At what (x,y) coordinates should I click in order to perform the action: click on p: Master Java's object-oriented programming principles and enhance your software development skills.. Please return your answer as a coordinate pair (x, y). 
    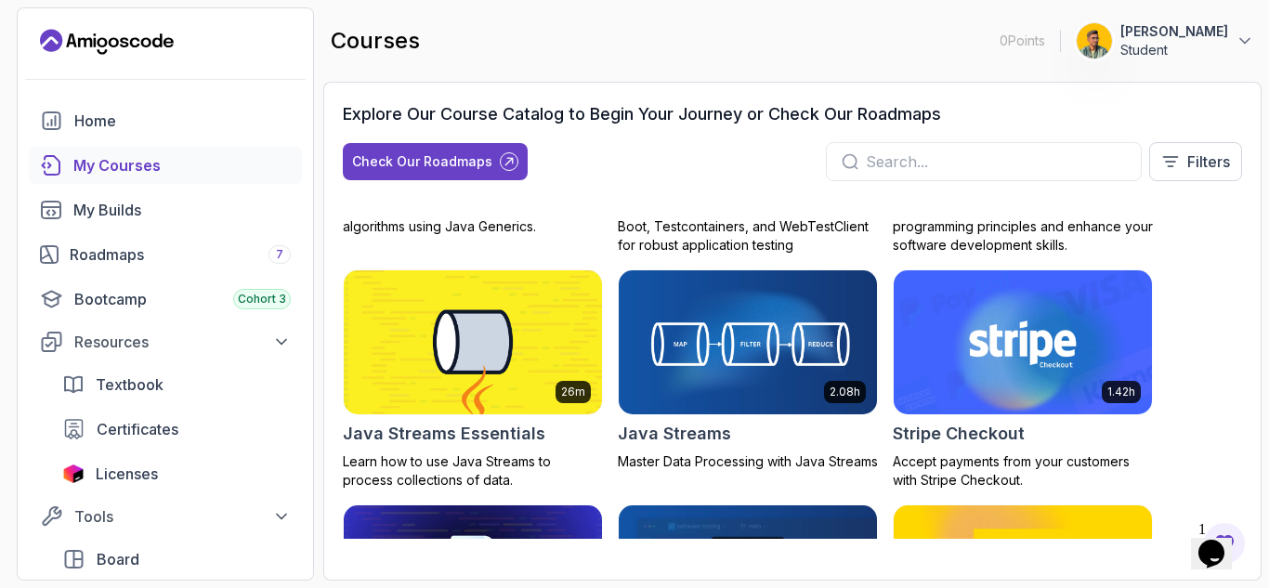
    Looking at the image, I should click on (1022, 227).